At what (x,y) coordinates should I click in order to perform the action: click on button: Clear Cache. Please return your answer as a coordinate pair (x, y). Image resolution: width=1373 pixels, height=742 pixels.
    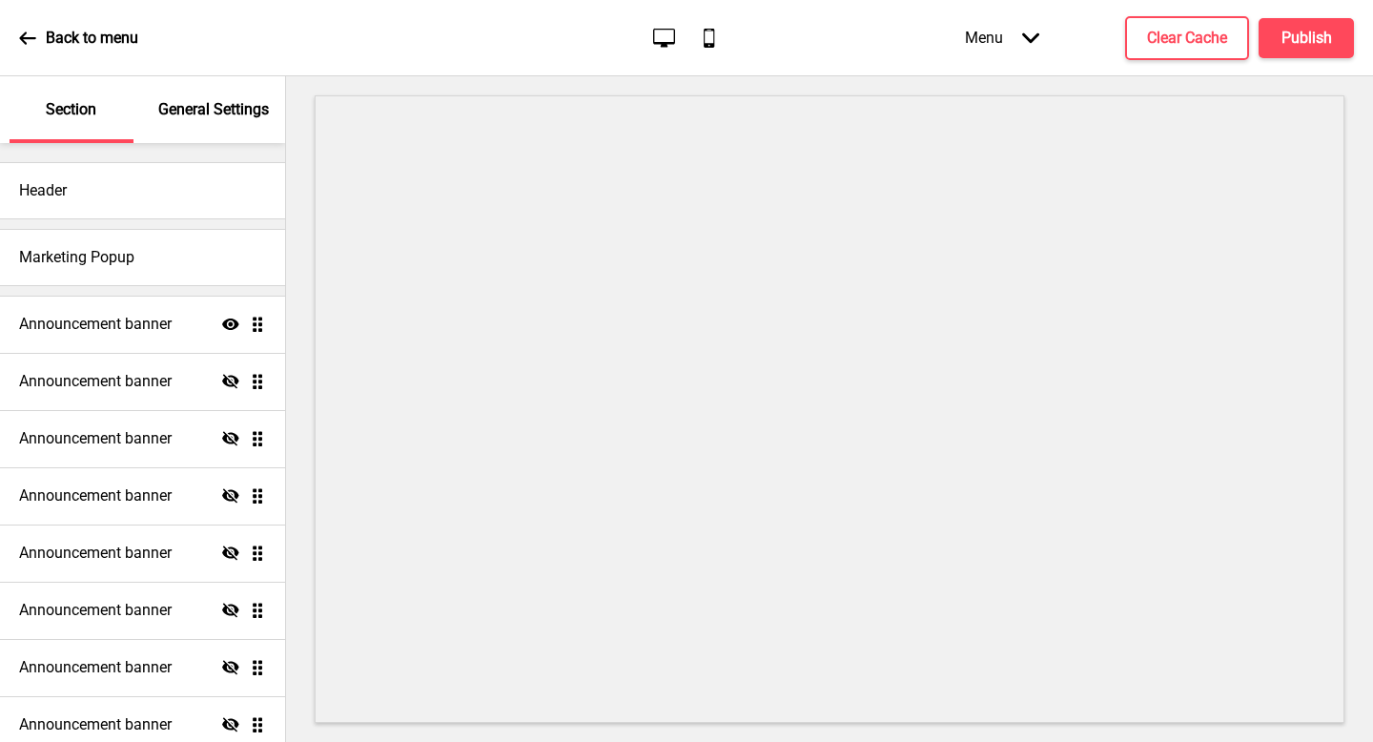
    Looking at the image, I should click on (1187, 38).